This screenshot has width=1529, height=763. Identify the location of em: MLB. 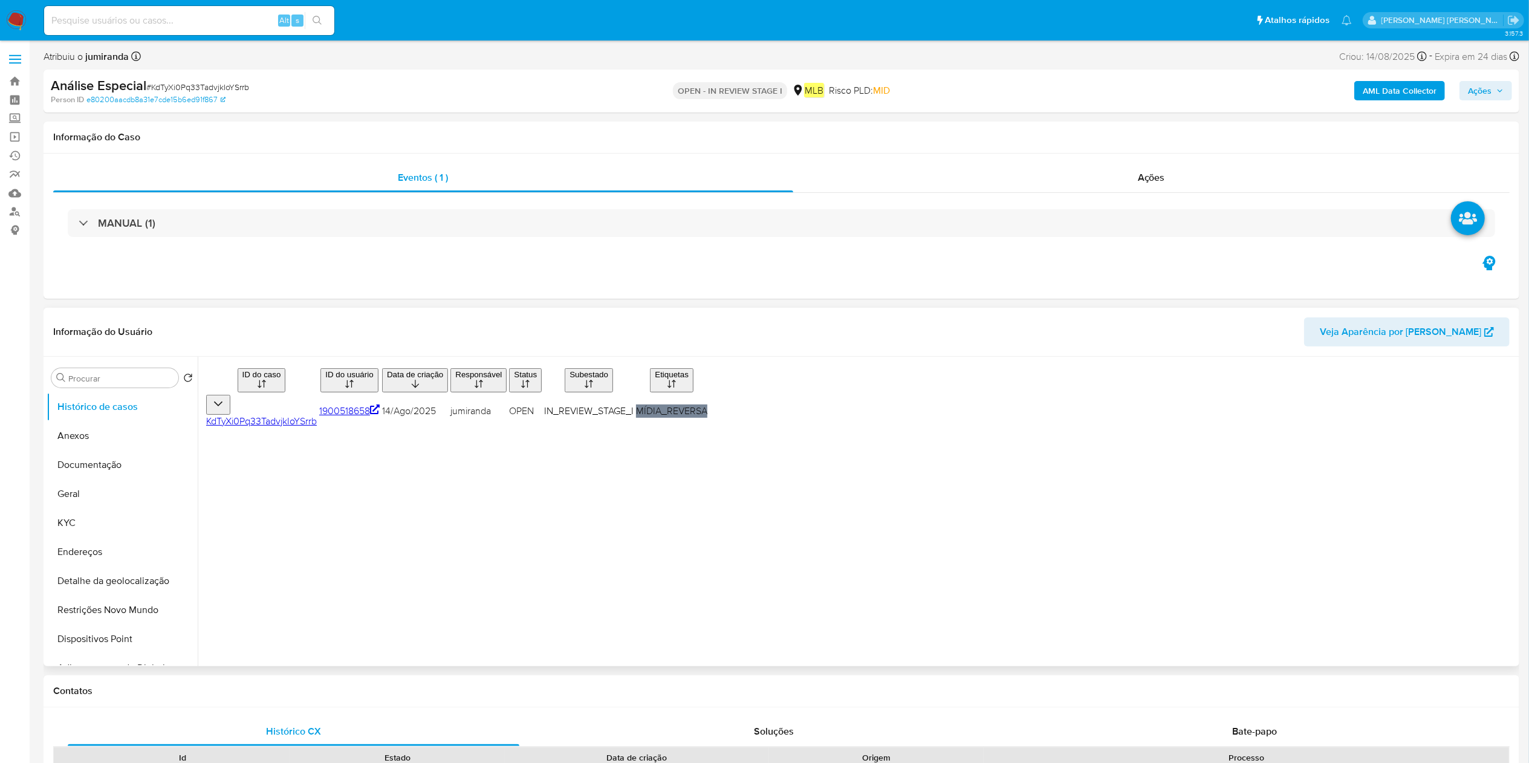
(814, 90).